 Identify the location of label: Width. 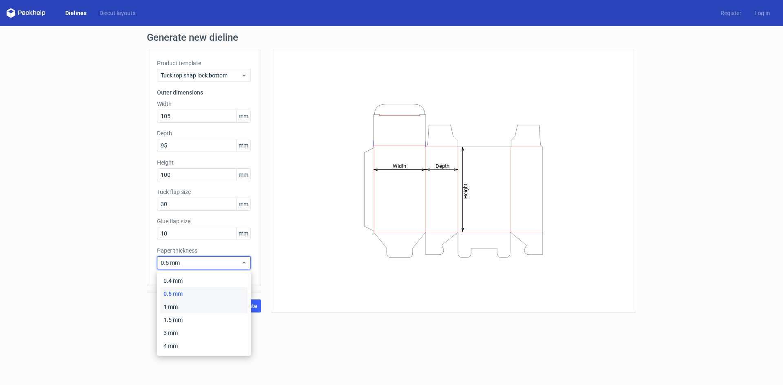
(204, 104).